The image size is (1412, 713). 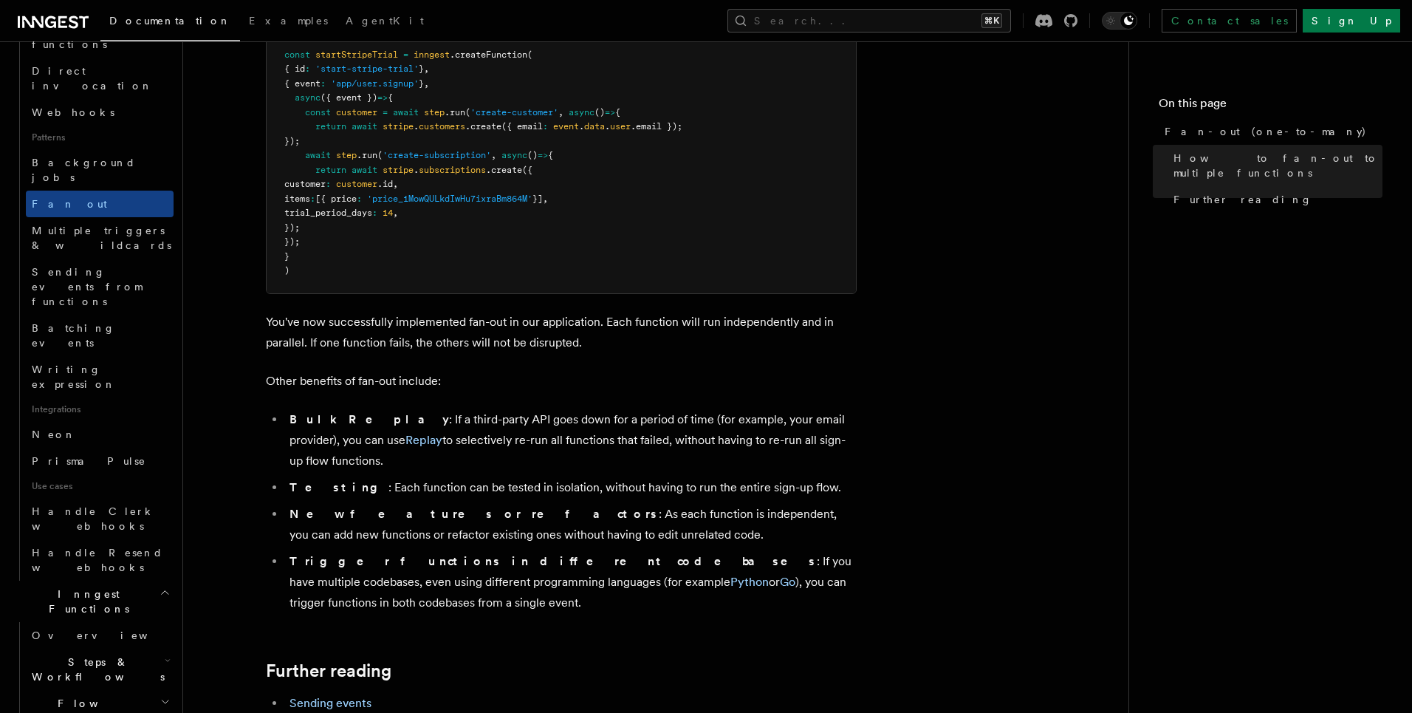 What do you see at coordinates (92, 601) in the screenshot?
I see `button: Inngest Functions` at bounding box center [92, 601].